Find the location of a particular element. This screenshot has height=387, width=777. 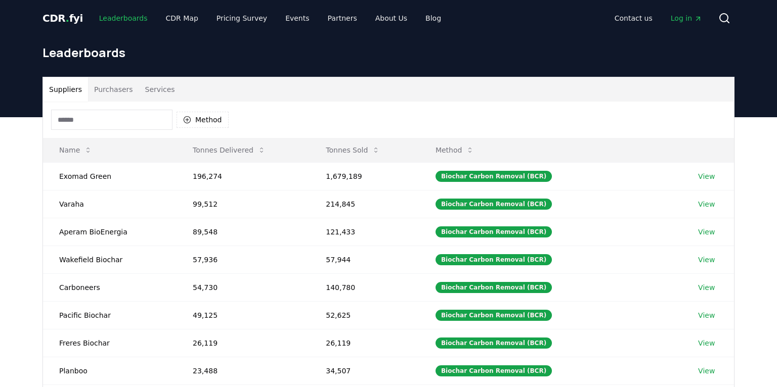

td: 89,548 is located at coordinates (243, 232).